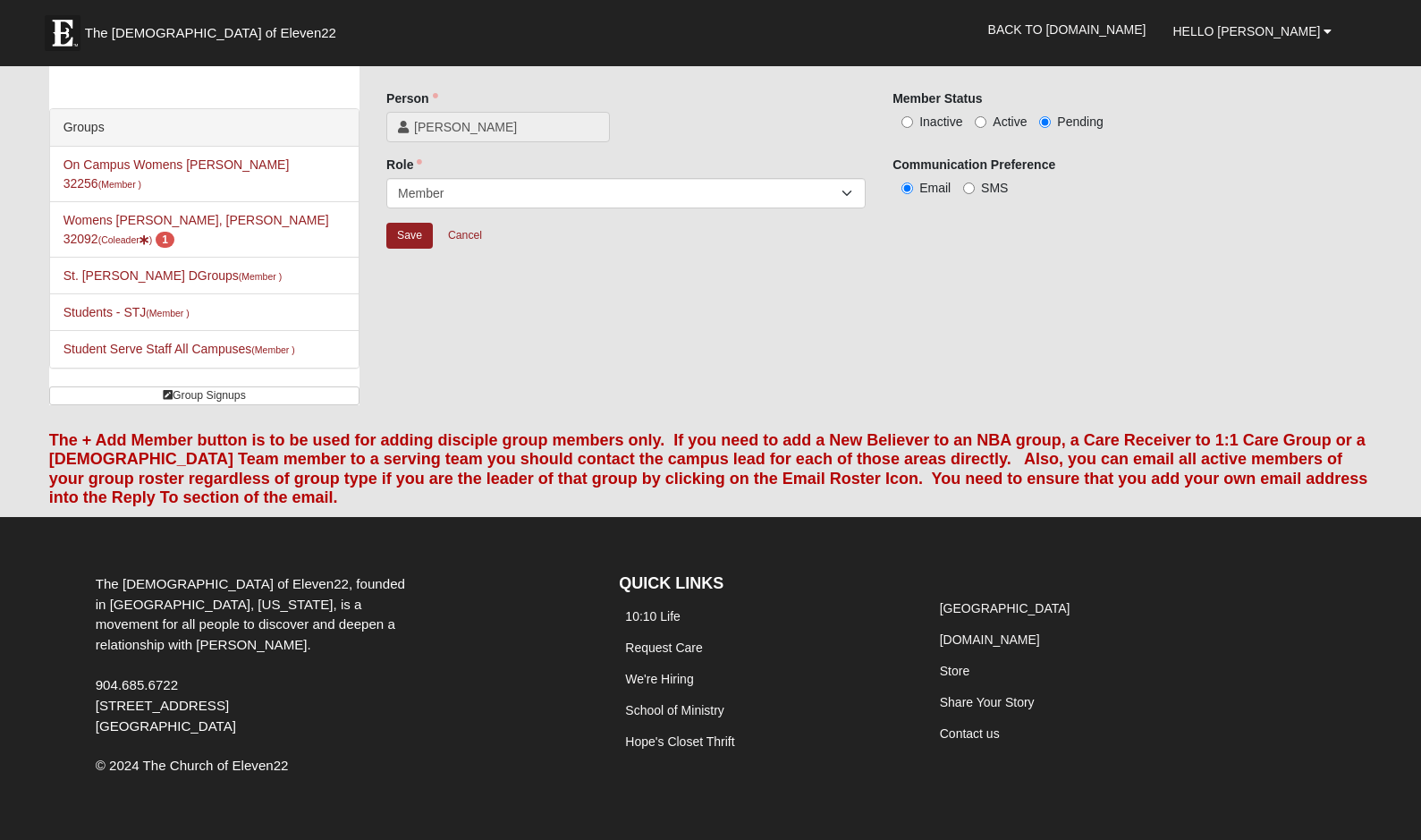 Image resolution: width=1421 pixels, height=840 pixels. Describe the element at coordinates (412, 98) in the screenshot. I see `label: Person` at that location.